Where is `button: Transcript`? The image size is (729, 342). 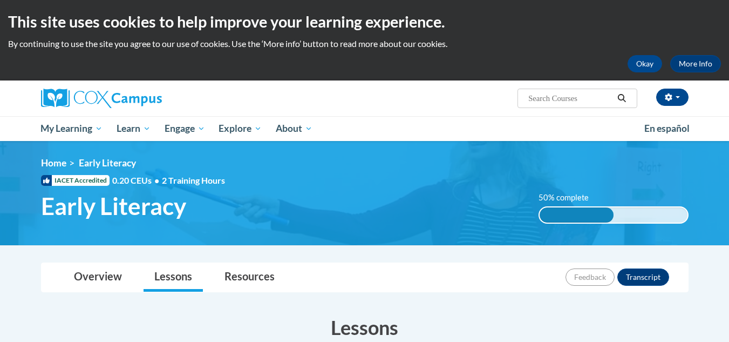
button: Transcript is located at coordinates (643, 277).